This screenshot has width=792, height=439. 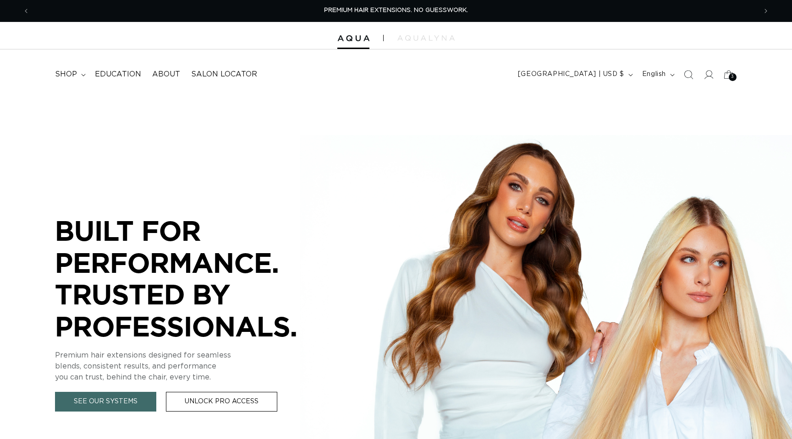 What do you see at coordinates (657, 75) in the screenshot?
I see `button: English` at bounding box center [657, 75].